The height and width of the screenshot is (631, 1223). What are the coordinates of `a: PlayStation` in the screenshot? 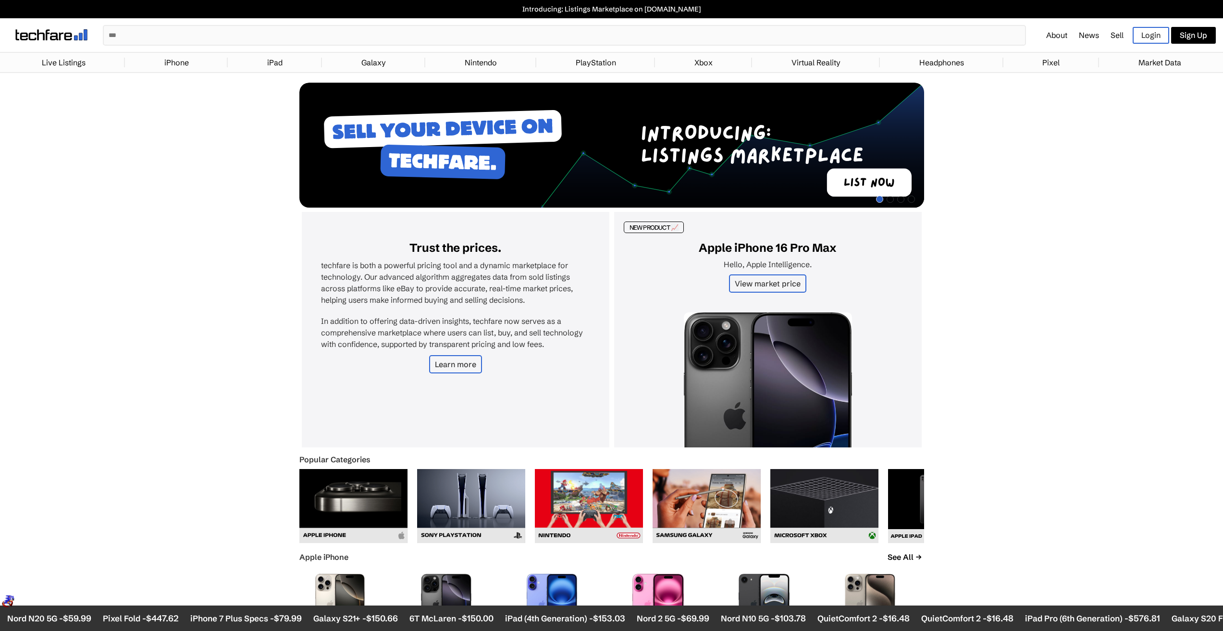 It's located at (596, 62).